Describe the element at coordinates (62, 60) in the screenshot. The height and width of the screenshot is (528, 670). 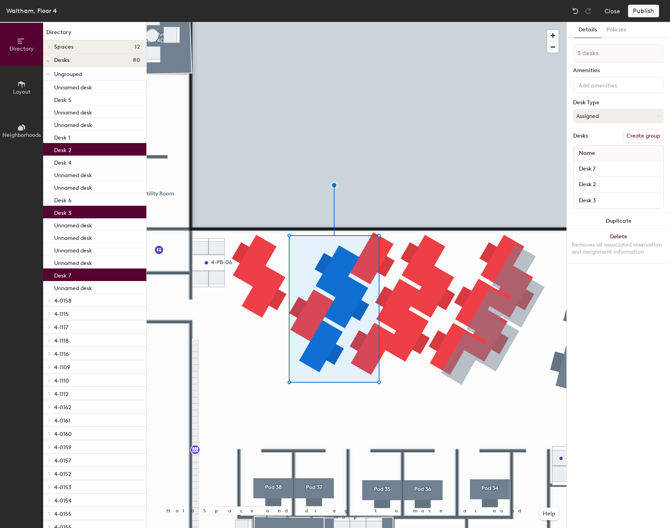
I see `span: Desks` at that location.